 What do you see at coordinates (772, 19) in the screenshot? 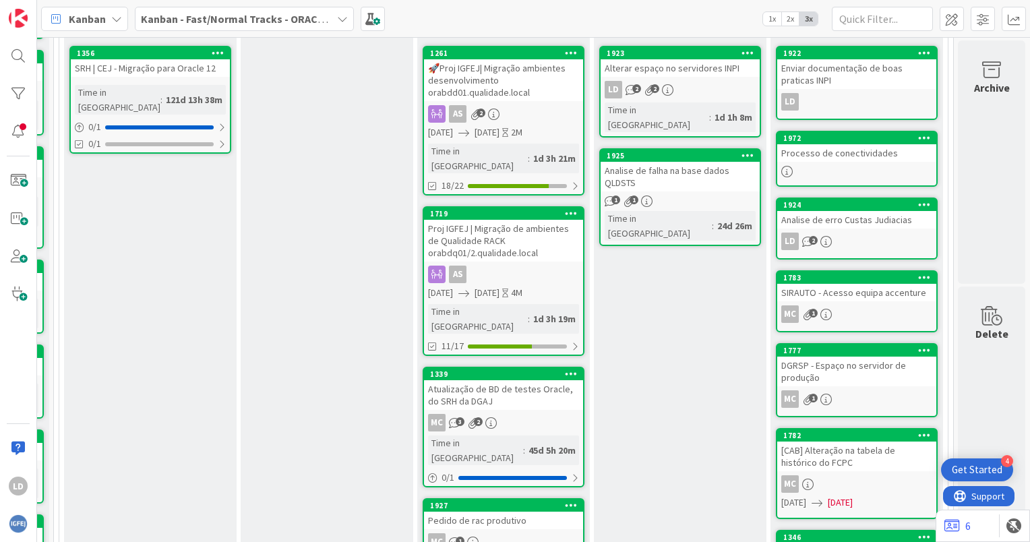
I see `span: 1x` at bounding box center [772, 19].